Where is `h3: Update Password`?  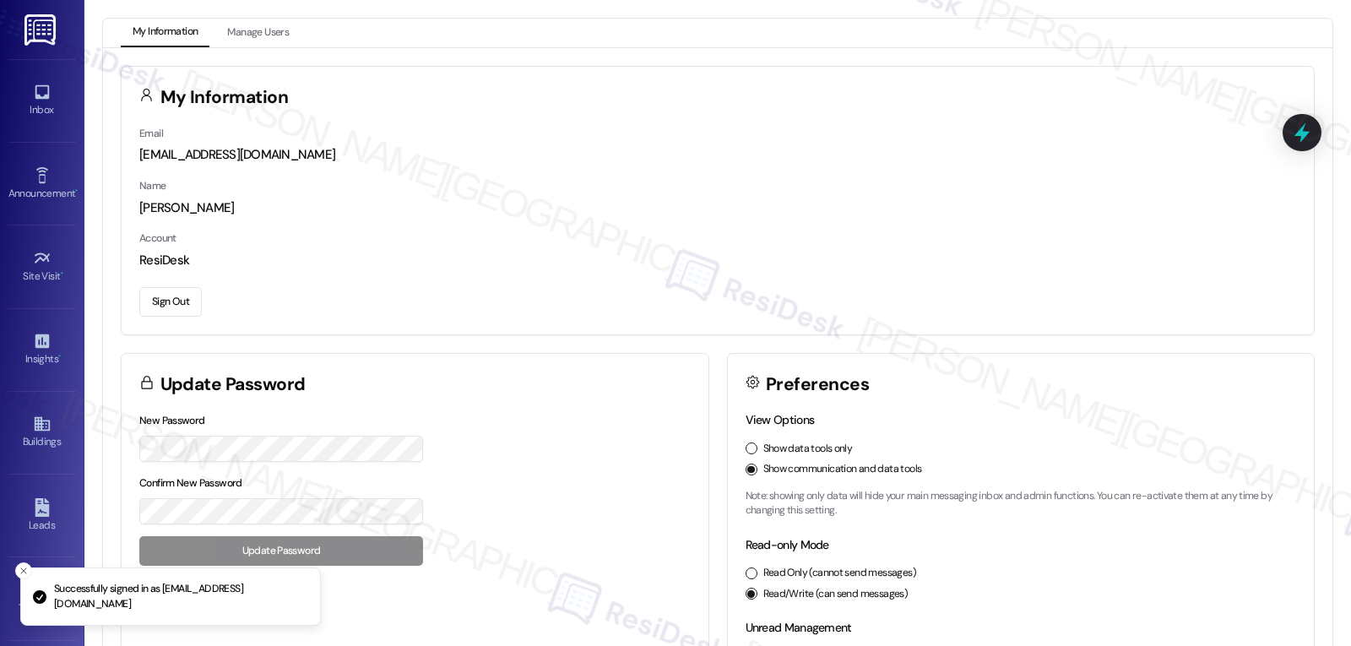
h3: Update Password is located at coordinates (233, 384).